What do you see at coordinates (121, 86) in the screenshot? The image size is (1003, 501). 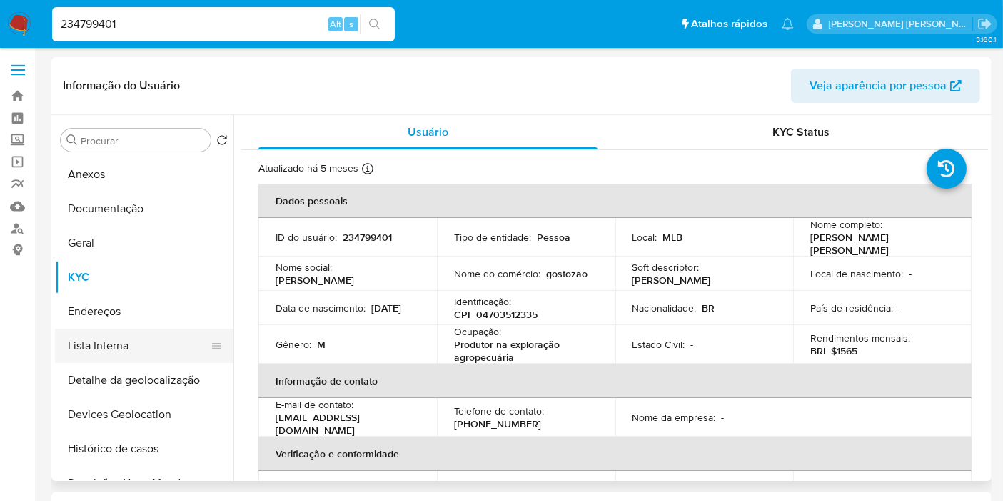 I see `h1: Informação do Usuário` at bounding box center [121, 86].